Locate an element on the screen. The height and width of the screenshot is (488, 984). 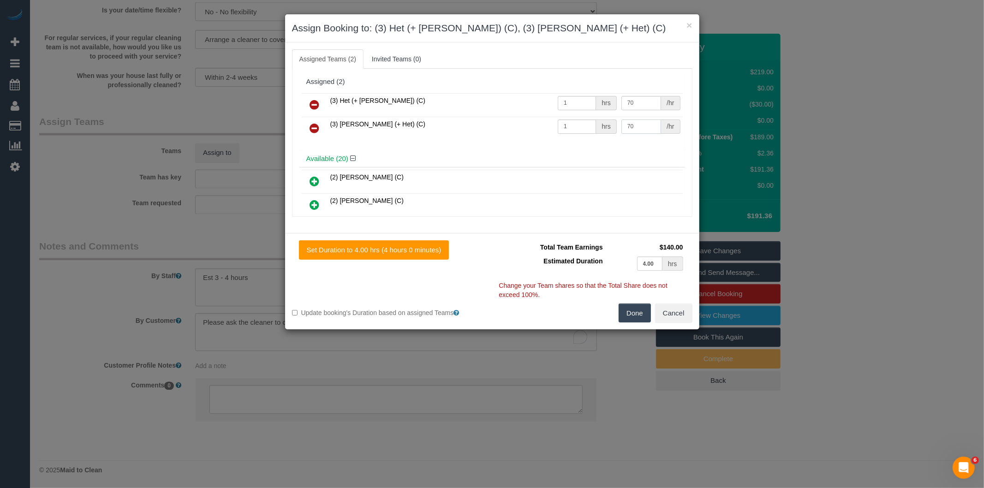
h4: Available (20) is located at coordinates (492, 159).